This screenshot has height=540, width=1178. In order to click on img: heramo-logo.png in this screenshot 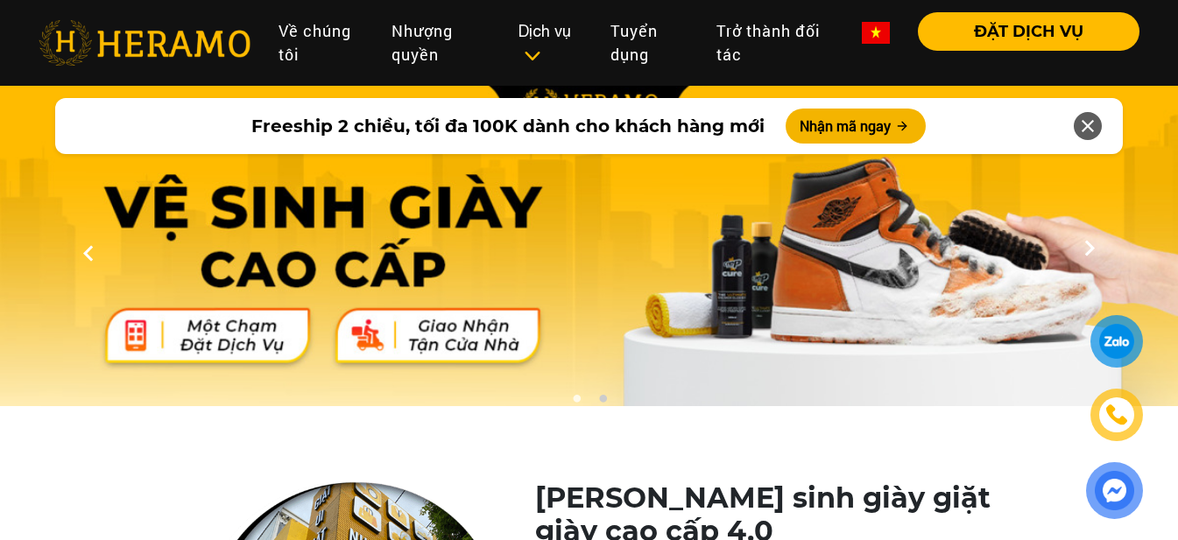, I will do `click(145, 43)`.